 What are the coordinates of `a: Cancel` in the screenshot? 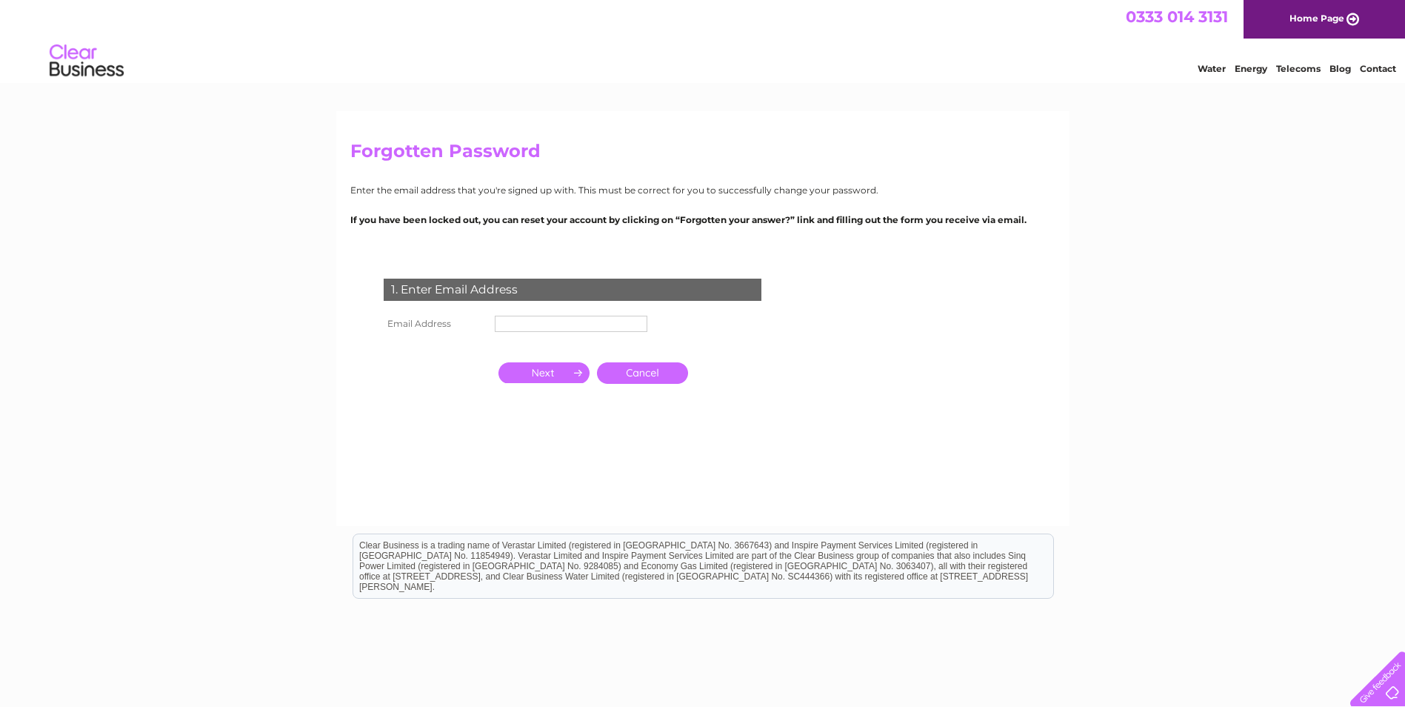 It's located at (642, 373).